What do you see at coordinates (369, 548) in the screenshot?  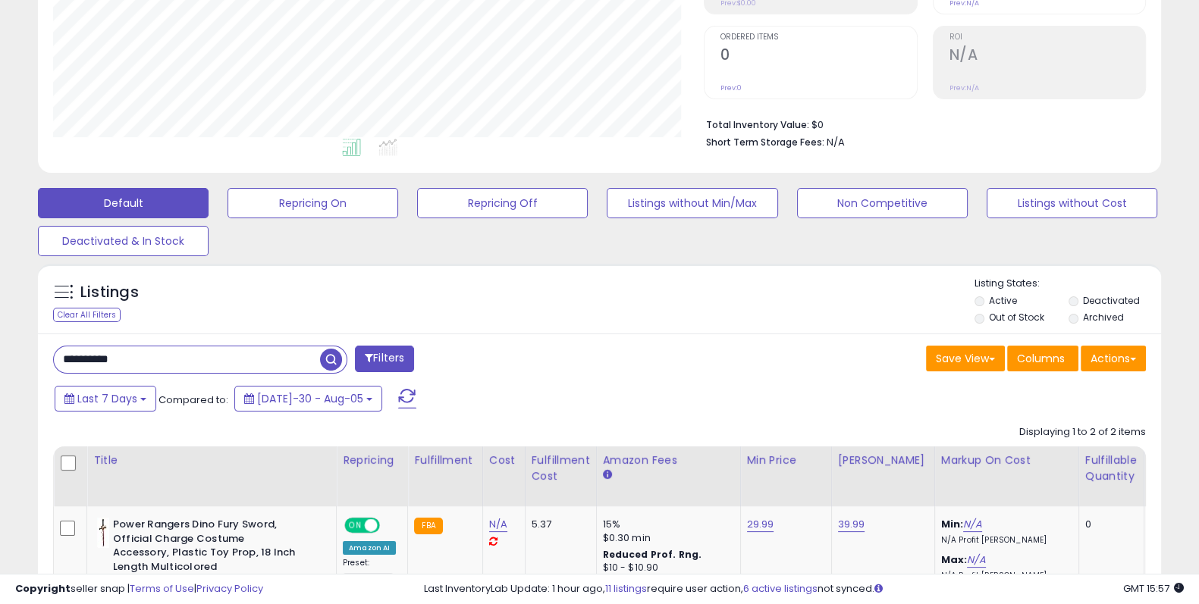 I see `div: Amazon AI` at bounding box center [369, 548].